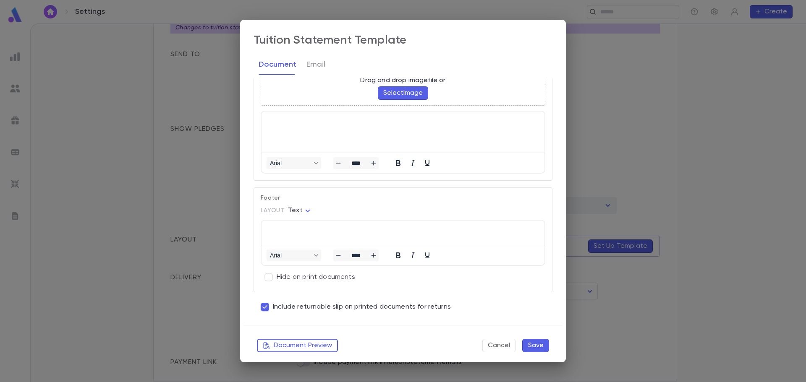  What do you see at coordinates (272, 211) in the screenshot?
I see `span: Layout` at bounding box center [272, 211].